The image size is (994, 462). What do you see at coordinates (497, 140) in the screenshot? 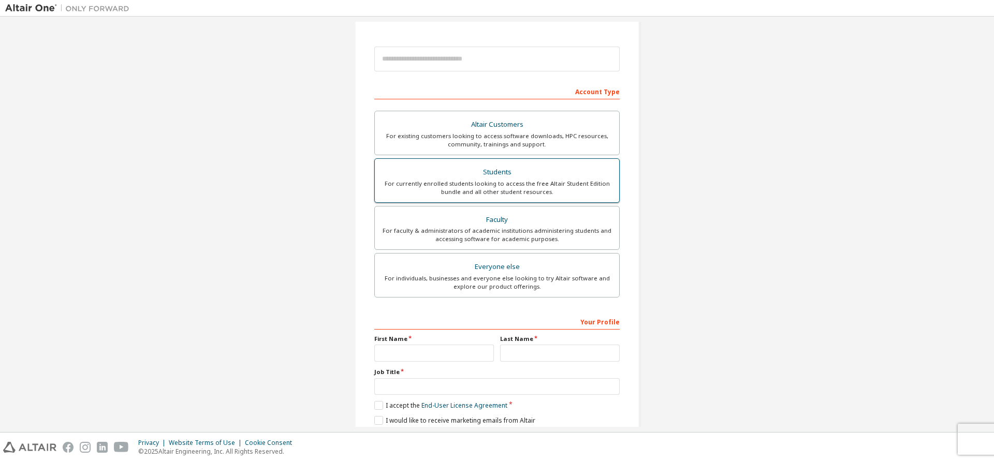
I see `div: For existing customers looking to access software downloads, HPC resources, community, trainings ...` at bounding box center [497, 140].